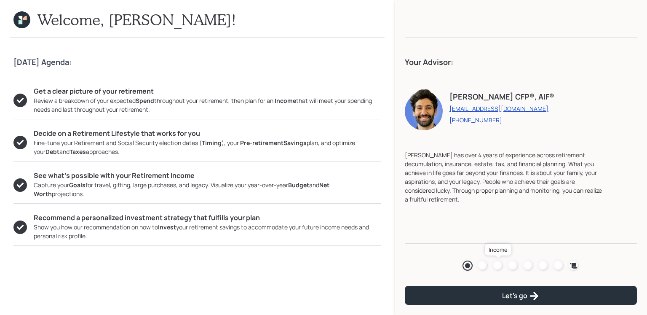 The image size is (647, 315). I want to click on b: Taxes, so click(77, 151).